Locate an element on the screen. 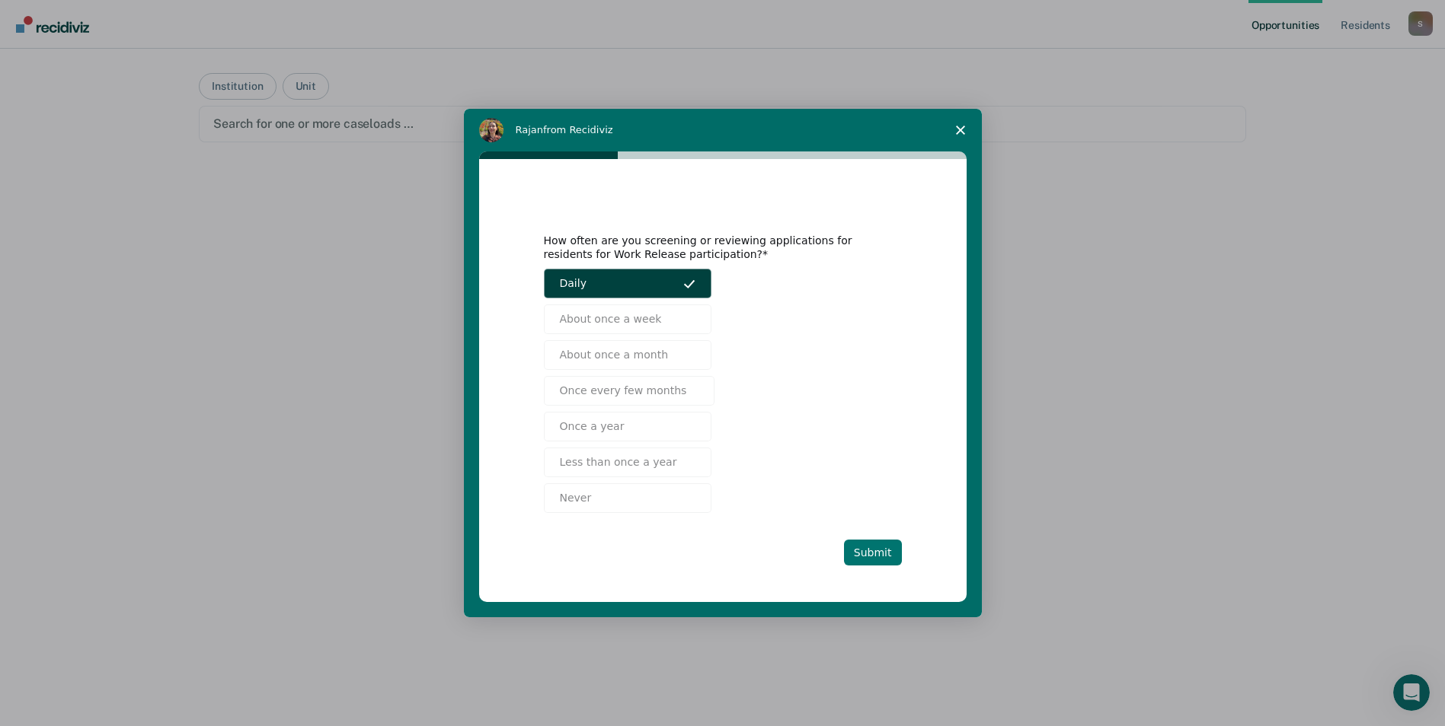 This screenshot has height=726, width=1445. button: Once a year is located at coordinates (627, 426).